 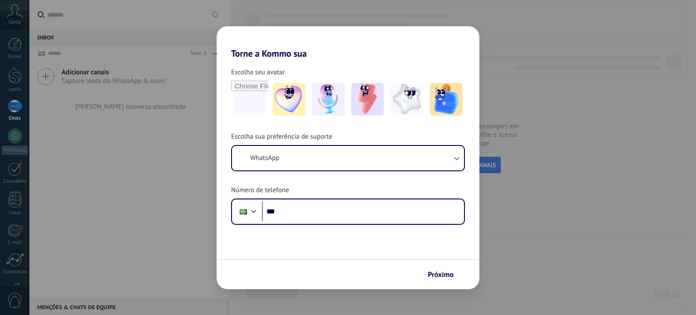 What do you see at coordinates (329, 99) in the screenshot?
I see `img: -2.jpeg` at bounding box center [329, 99].